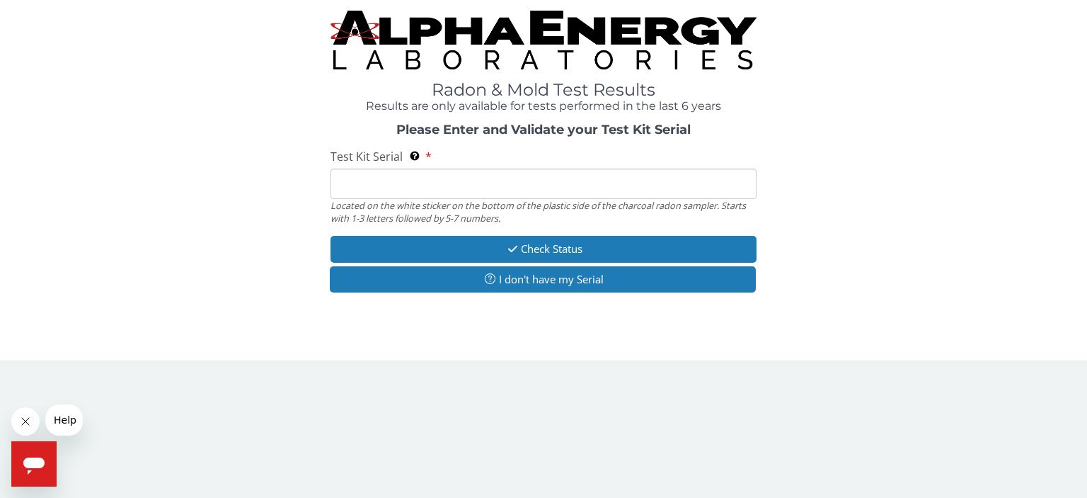 The height and width of the screenshot is (498, 1087). Describe the element at coordinates (544, 130) in the screenshot. I see `strong: Please Enter and Validate your Test Kit Serial` at that location.